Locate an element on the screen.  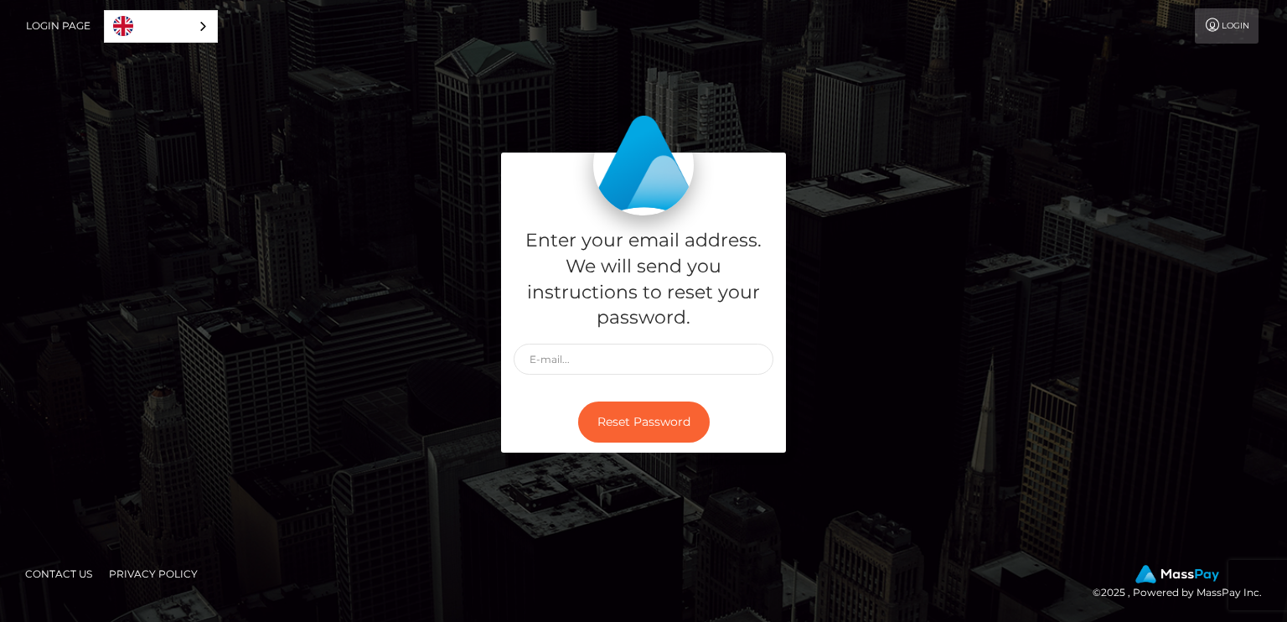
h5: Enter your email address. We will send you instructions to reset your password. is located at coordinates (644, 279).